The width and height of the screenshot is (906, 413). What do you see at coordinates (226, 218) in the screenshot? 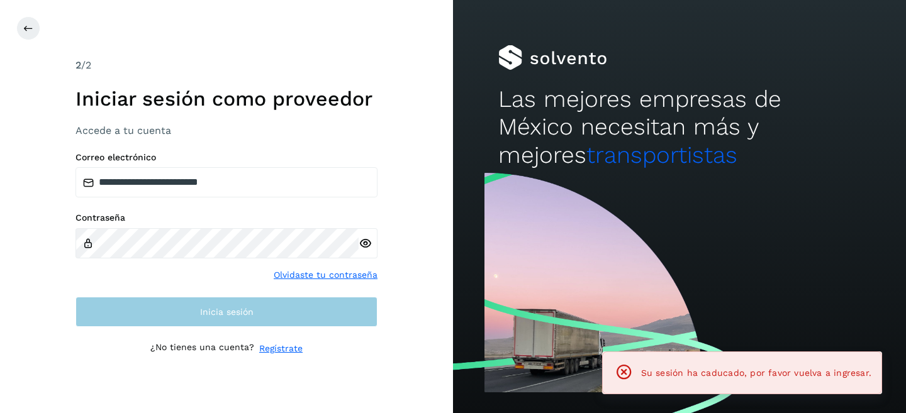
I see `label: Contraseña` at bounding box center [226, 218].